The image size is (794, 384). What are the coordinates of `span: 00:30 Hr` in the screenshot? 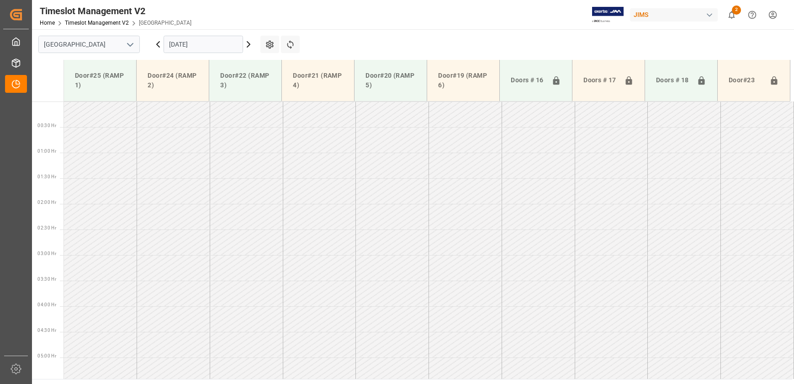 It's located at (47, 125).